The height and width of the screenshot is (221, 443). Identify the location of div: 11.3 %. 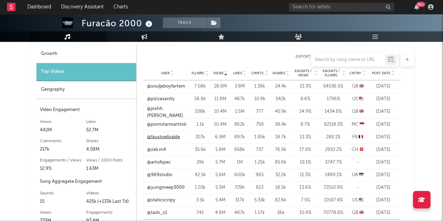
(306, 175).